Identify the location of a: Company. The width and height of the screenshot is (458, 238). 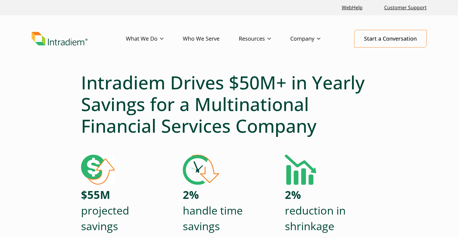
(315, 39).